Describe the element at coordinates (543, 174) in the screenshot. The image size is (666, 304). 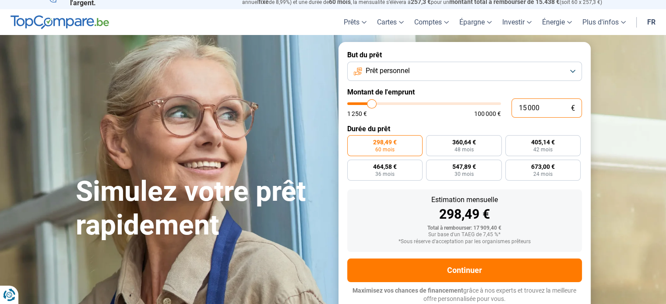
I see `span: 24 mois` at that location.